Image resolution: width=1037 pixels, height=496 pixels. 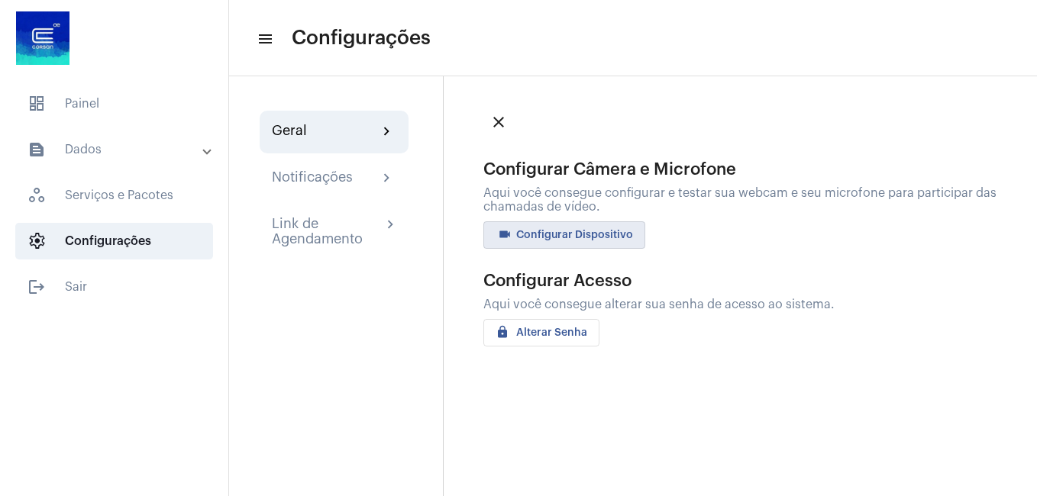 I want to click on span: Sair, so click(x=114, y=287).